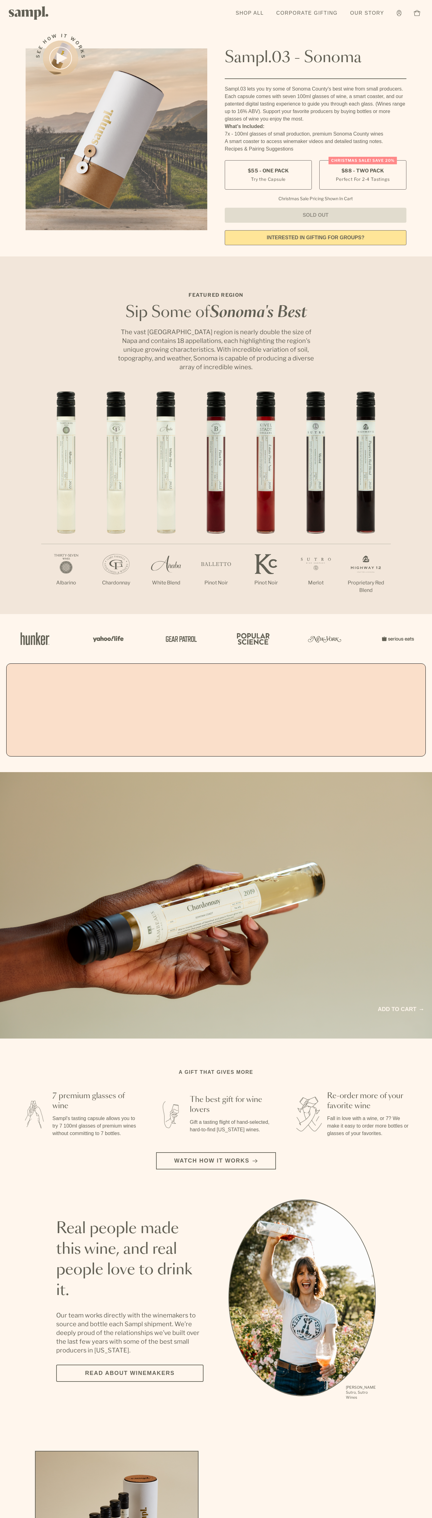 This screenshot has height=1518, width=432. I want to click on li: 2 / 7, so click(116, 499).